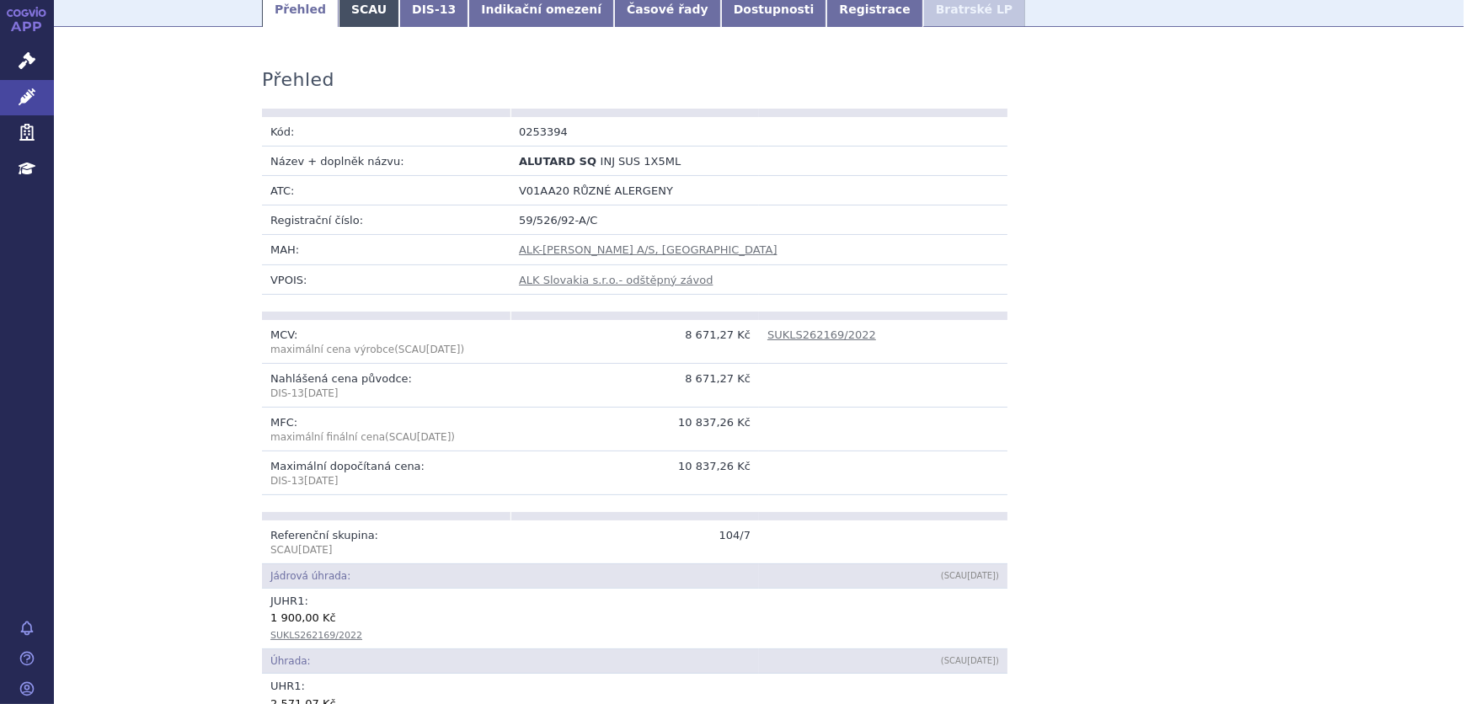  What do you see at coordinates (511, 575) in the screenshot?
I see `td: Jádrová úhrada:` at bounding box center [511, 575].